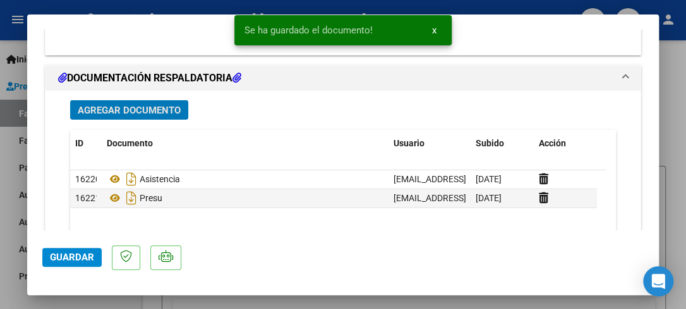 Image resolution: width=686 pixels, height=309 pixels. Describe the element at coordinates (72, 258) in the screenshot. I see `span: Guardar` at that location.